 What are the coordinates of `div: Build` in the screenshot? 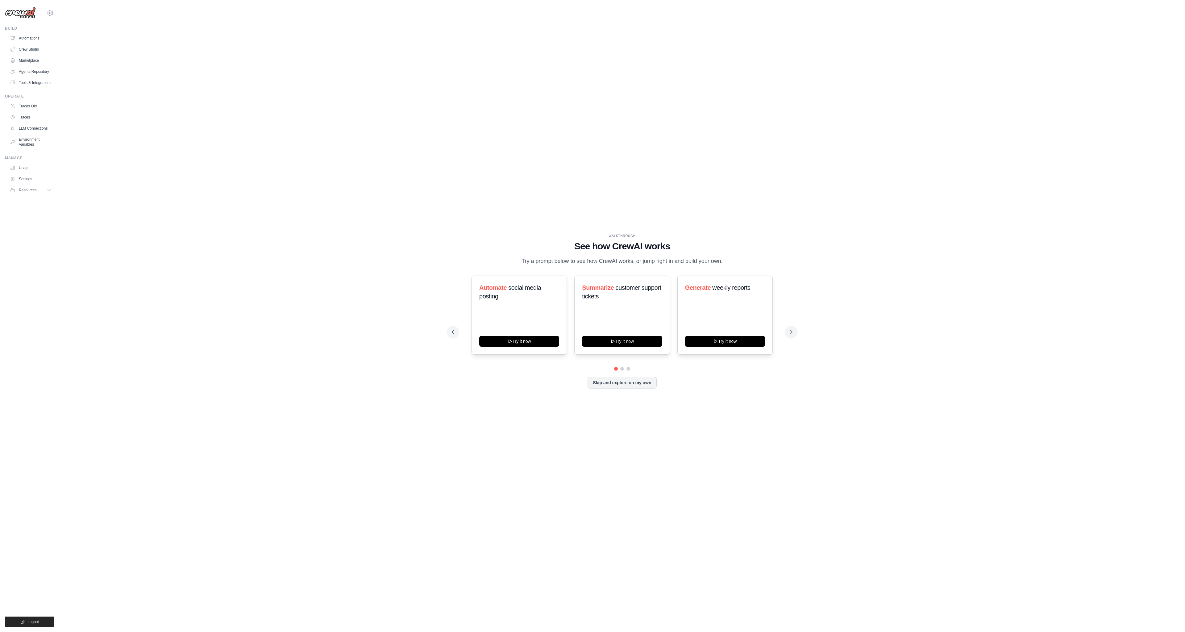 It's located at (29, 28).